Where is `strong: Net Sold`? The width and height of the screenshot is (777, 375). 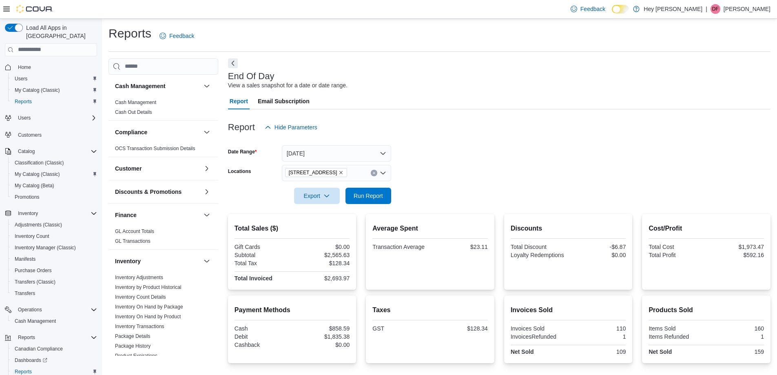
strong: Net Sold is located at coordinates (522, 351).